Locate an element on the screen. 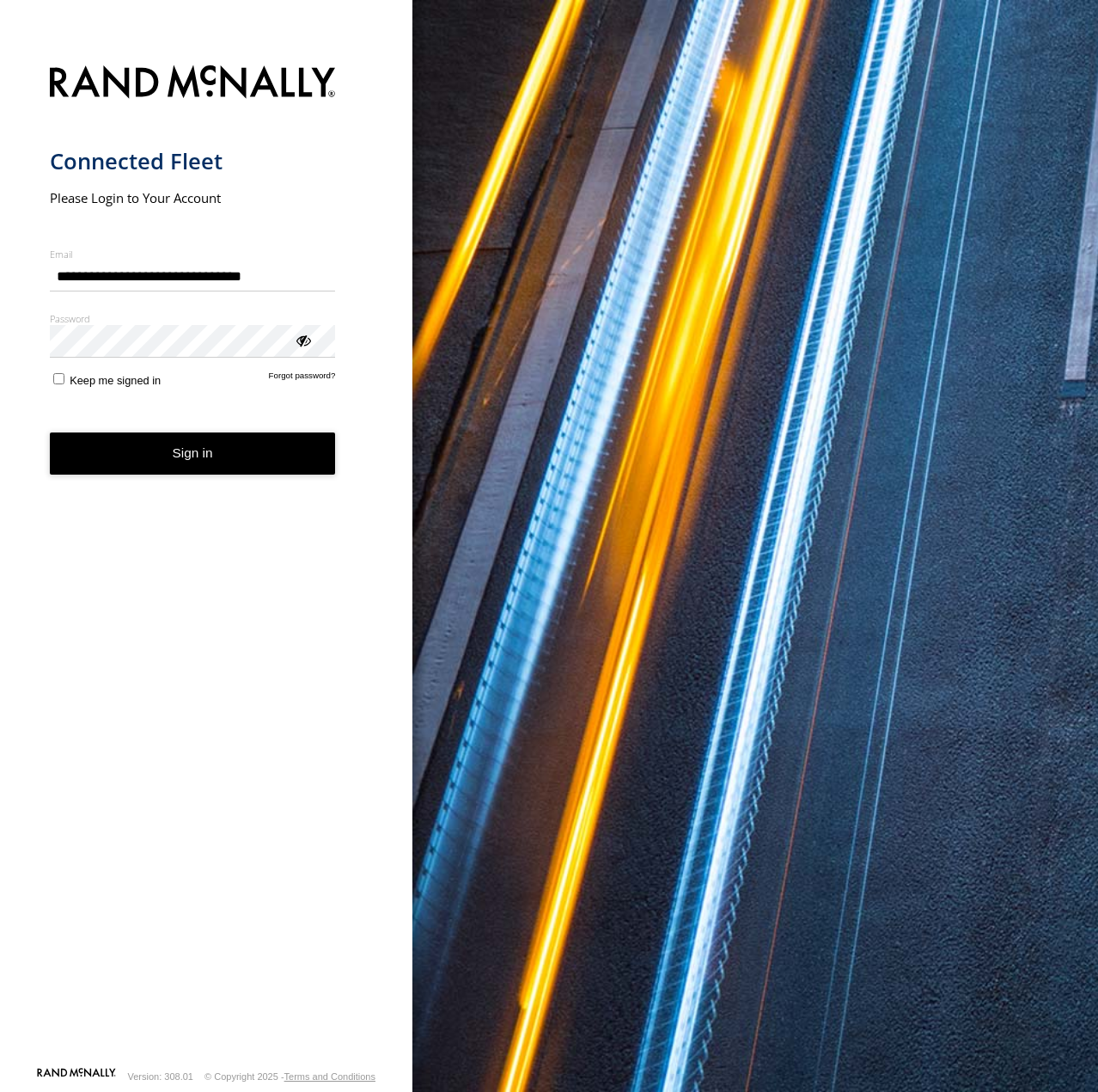  div: Version: 308.01 is located at coordinates (160, 1076).